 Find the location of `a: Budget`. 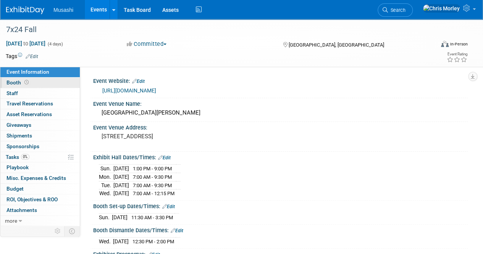

a: Budget is located at coordinates (40, 189).